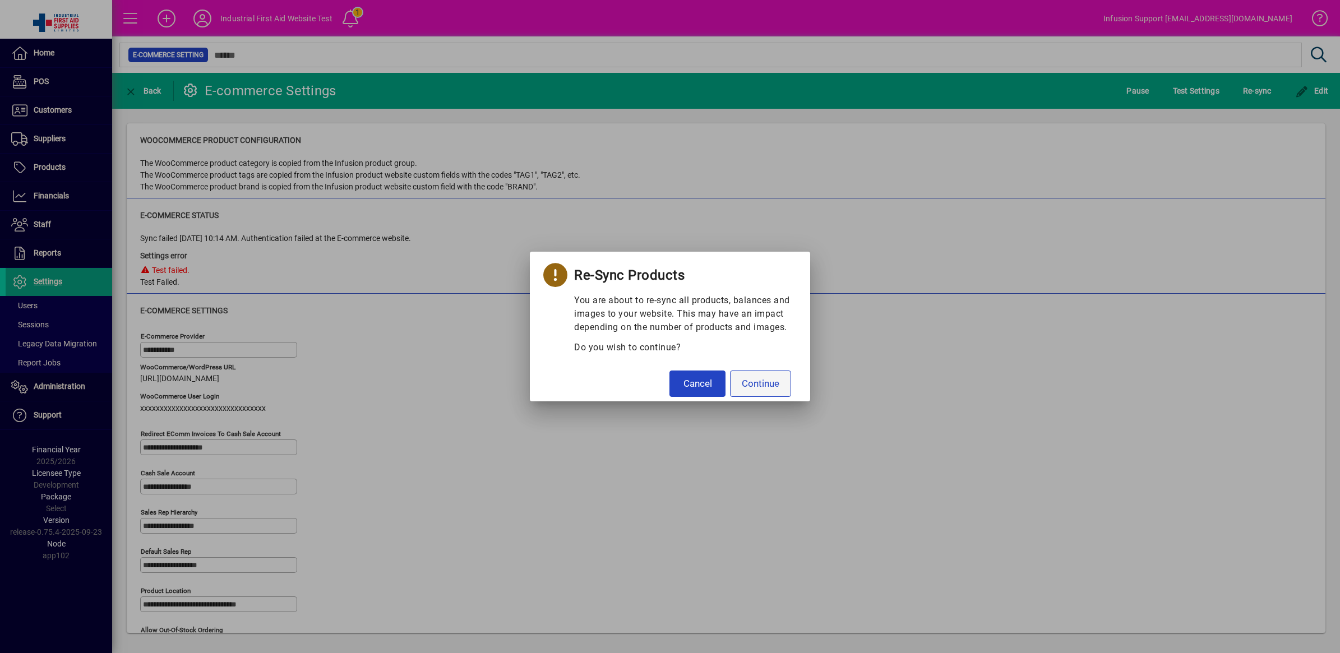 This screenshot has height=653, width=1340. What do you see at coordinates (688, 324) in the screenshot?
I see `div: You are about to re-sync all products, balances and images to your website. This may have an impa...` at bounding box center [688, 324].